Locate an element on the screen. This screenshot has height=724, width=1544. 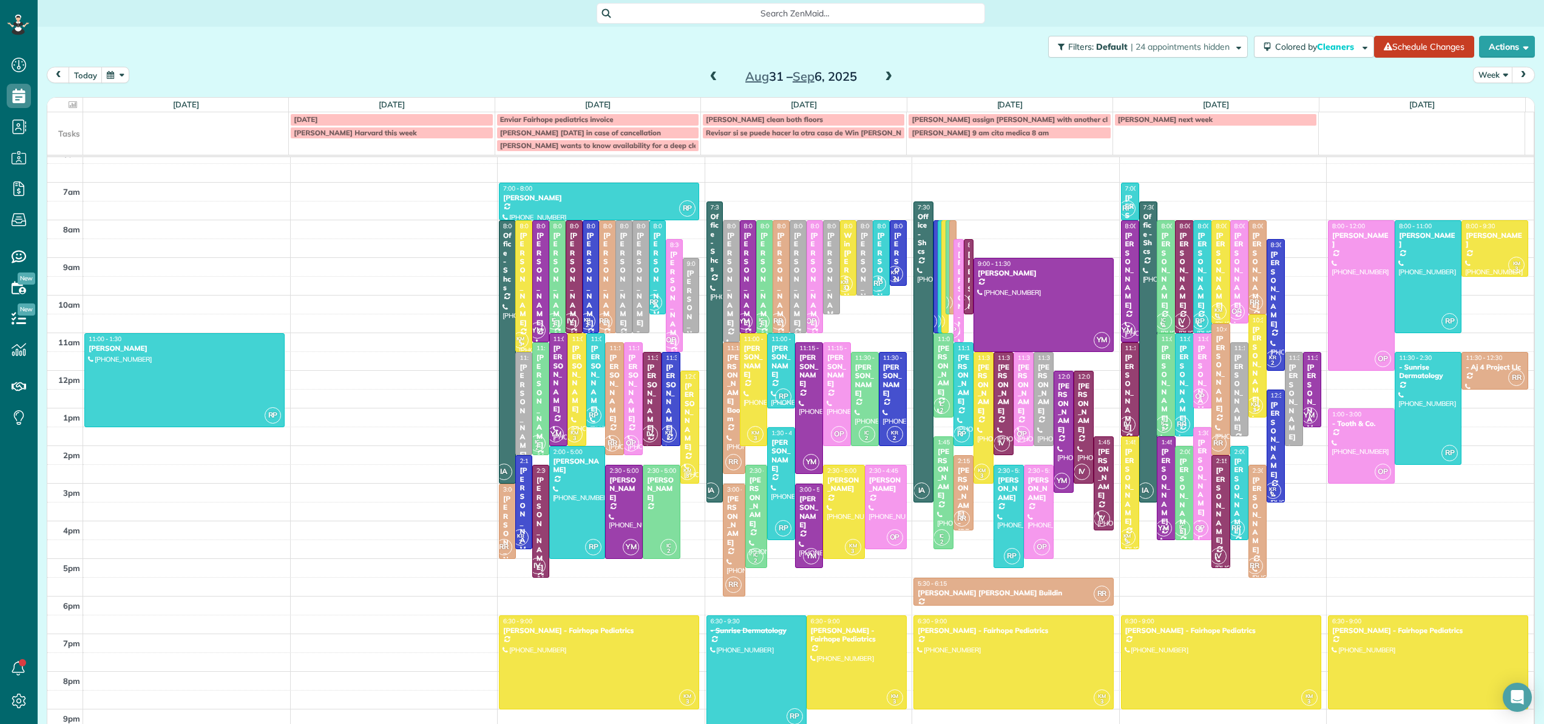
span: 12:00 - 3:00 is located at coordinates (1094, 376).